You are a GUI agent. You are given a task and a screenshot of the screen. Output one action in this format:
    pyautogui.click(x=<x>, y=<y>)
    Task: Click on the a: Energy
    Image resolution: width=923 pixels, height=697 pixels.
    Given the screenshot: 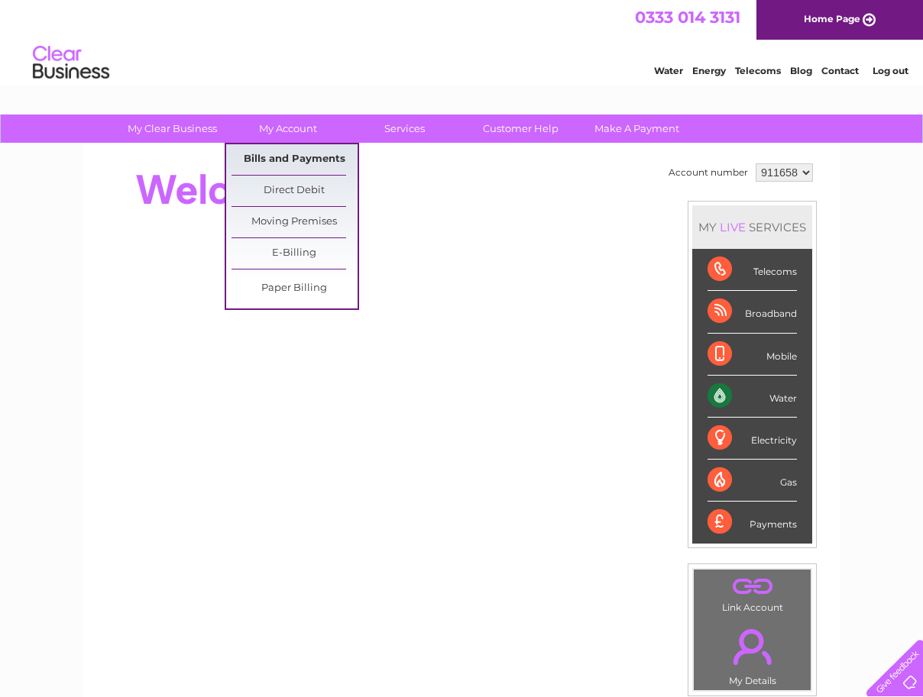 What is the action you would take?
    pyautogui.click(x=709, y=70)
    